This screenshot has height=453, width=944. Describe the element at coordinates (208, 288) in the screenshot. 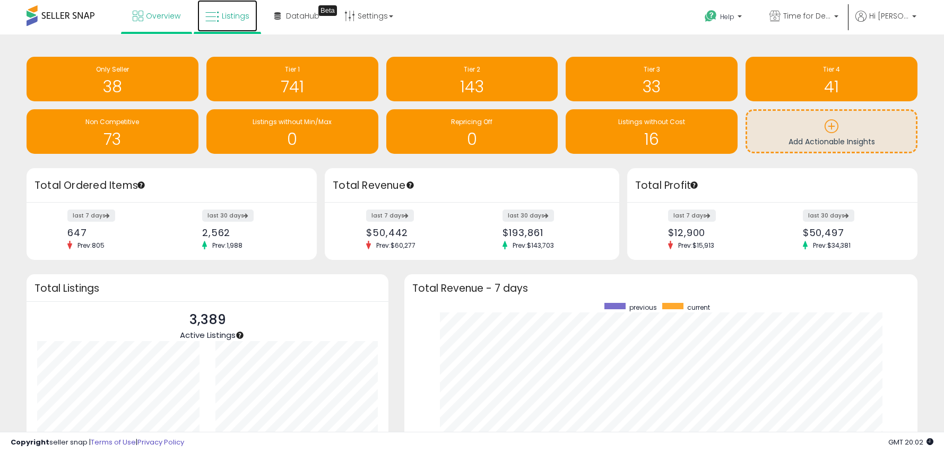

I see `h3: Total Listings` at that location.